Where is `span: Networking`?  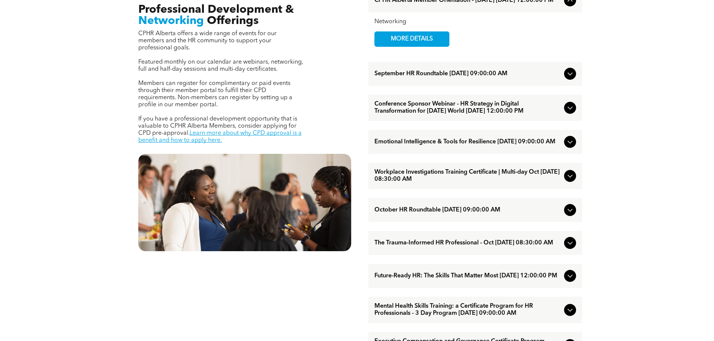
span: Networking is located at coordinates (171, 21).